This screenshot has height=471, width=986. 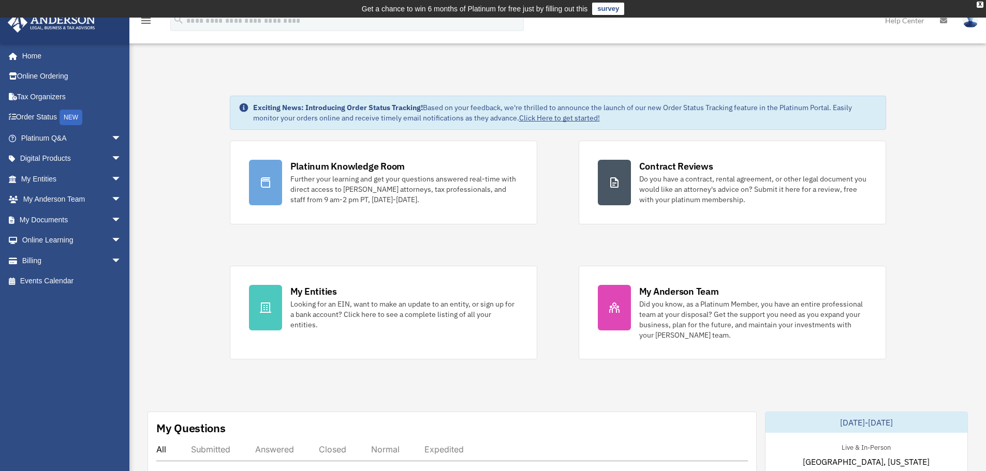 I want to click on a: survey, so click(x=608, y=9).